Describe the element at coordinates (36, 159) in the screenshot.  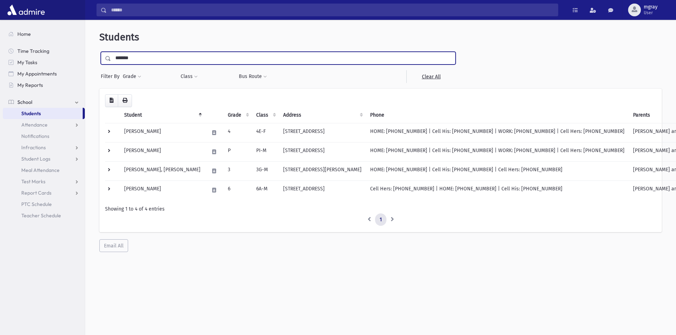
I see `span: Student Logs` at that location.